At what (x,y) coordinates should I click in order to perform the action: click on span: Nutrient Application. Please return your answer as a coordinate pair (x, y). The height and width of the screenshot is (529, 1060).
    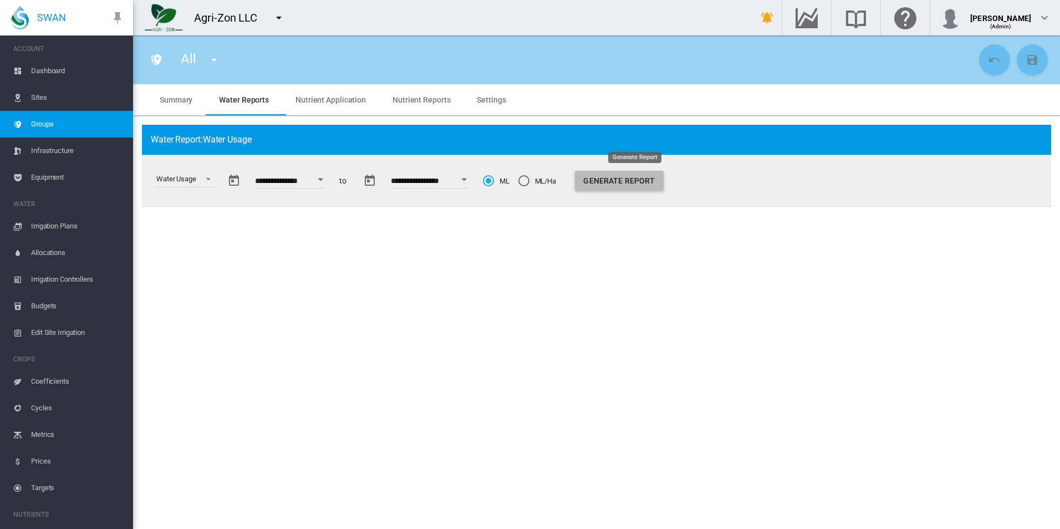
    Looking at the image, I should click on (331, 100).